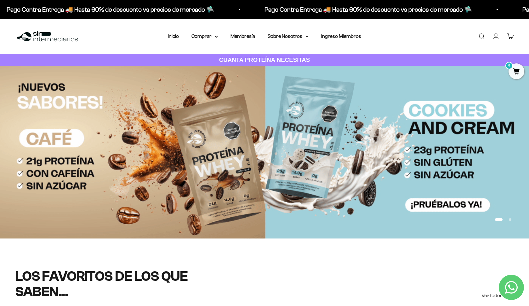  Describe the element at coordinates (205, 36) in the screenshot. I see `summary: Comprar` at that location.